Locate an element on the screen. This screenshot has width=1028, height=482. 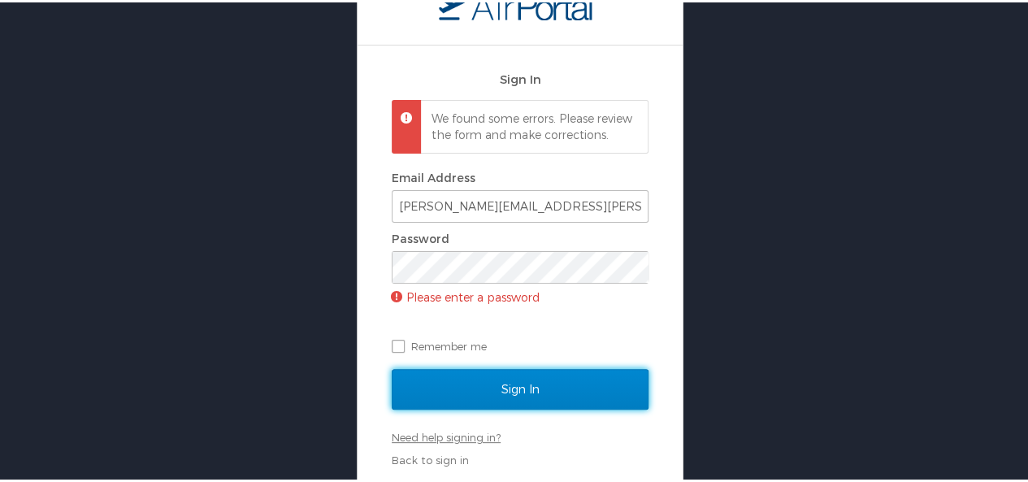
p: Please enter a password is located at coordinates (520, 294).